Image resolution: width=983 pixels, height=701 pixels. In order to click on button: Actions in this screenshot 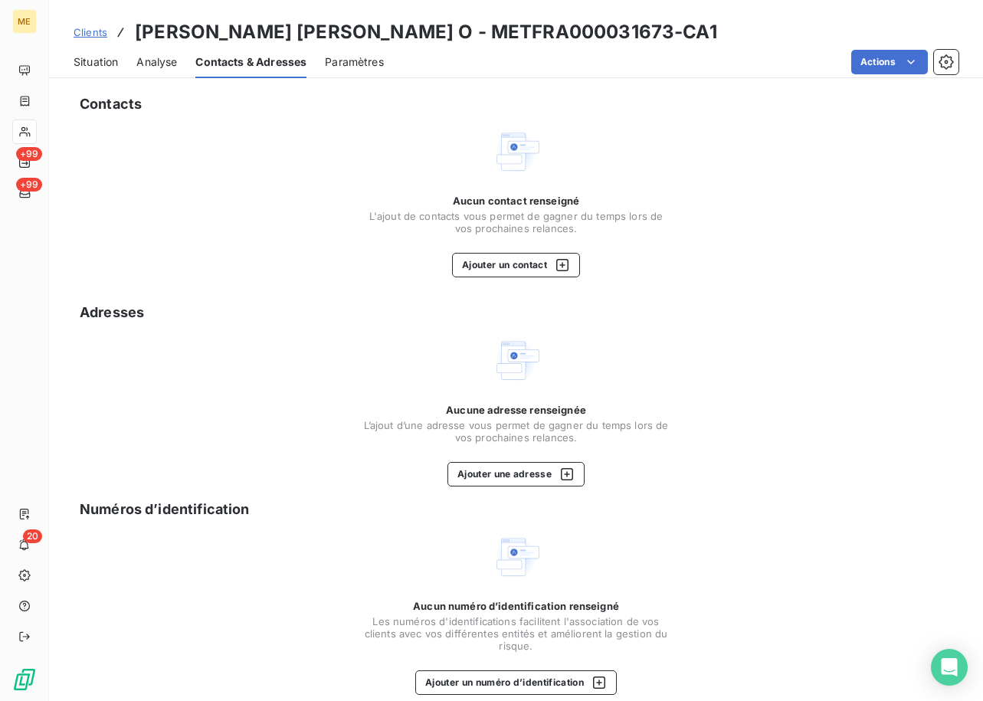, I will do `click(890, 62)`.